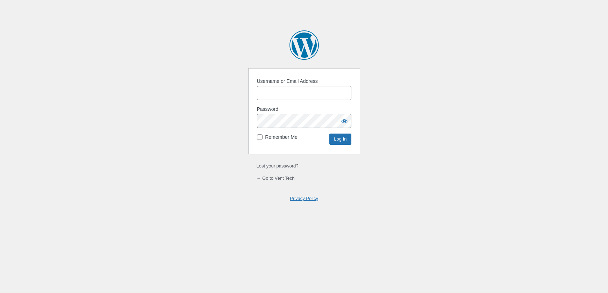 The width and height of the screenshot is (608, 293). Describe the element at coordinates (281, 137) in the screenshot. I see `label: Remember Me` at that location.